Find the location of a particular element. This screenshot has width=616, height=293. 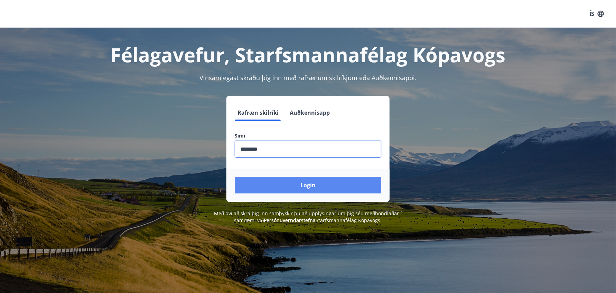

span: Með því að skrá þig inn samþykkir þú að upplýsingar um þig séu meðhöndlaðar í samræmi við Starfsm... is located at coordinates (308, 217).